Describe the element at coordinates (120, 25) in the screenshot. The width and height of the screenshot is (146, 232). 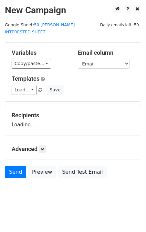
I see `span: Daily emails left: 50` at that location.